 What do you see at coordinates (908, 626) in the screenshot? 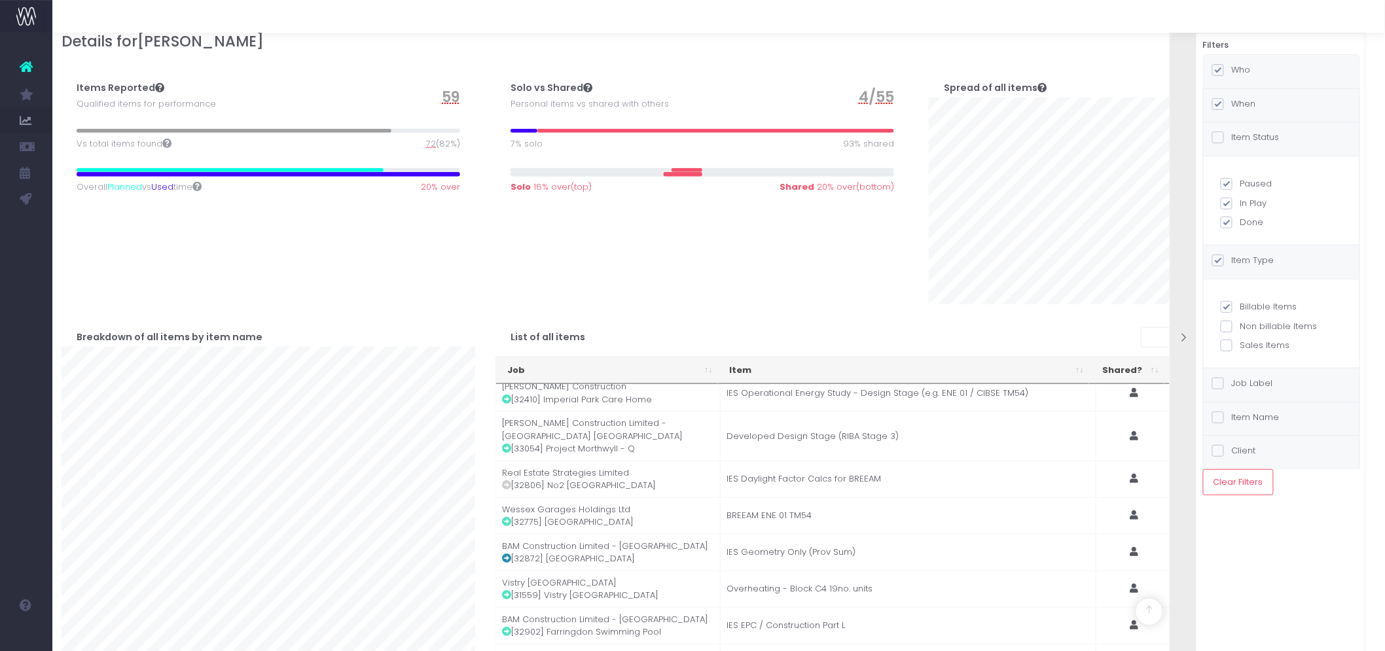
I see `td: IES EPC / Construction Part L` at bounding box center [908, 626].